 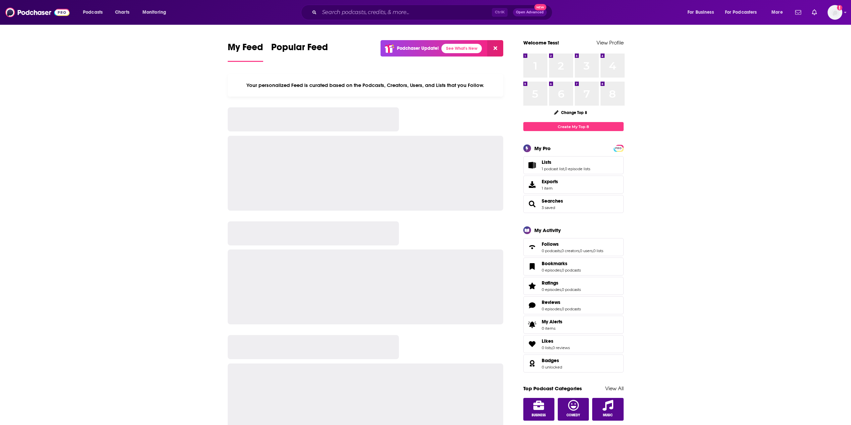 What do you see at coordinates (550, 360) in the screenshot?
I see `span: Badges` at bounding box center [550, 360].